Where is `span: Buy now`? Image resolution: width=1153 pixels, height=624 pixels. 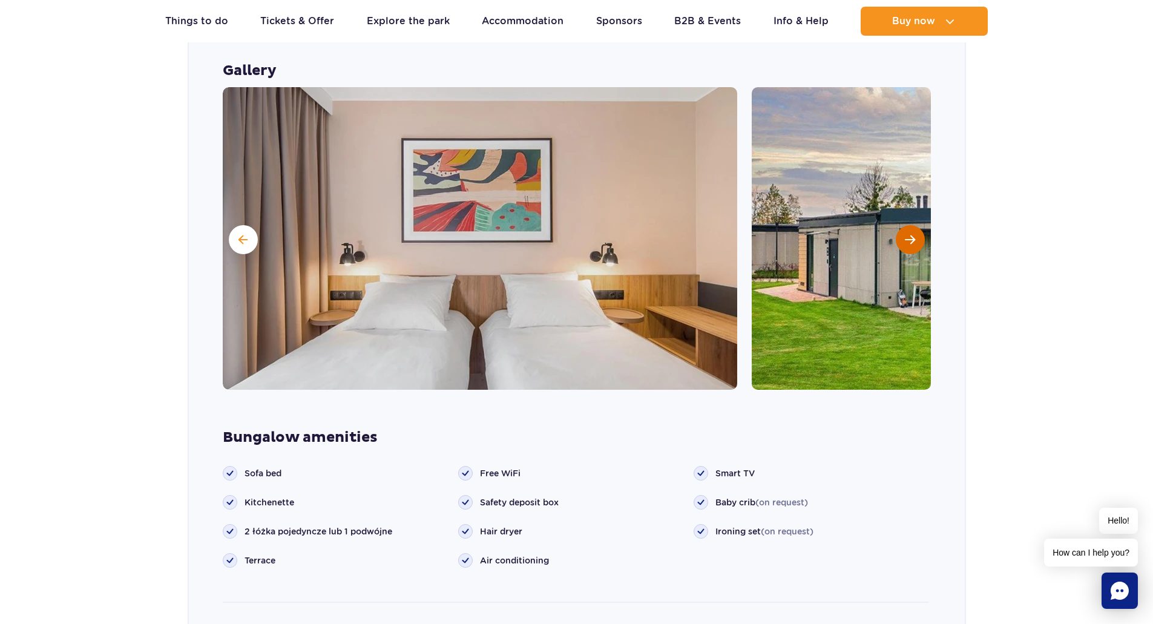
span: Buy now is located at coordinates (914, 21).